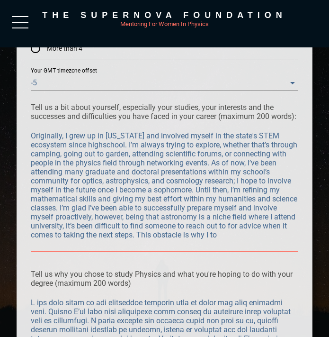 The image size is (329, 337). Describe the element at coordinates (165, 83) in the screenshot. I see `div: -5` at that location.